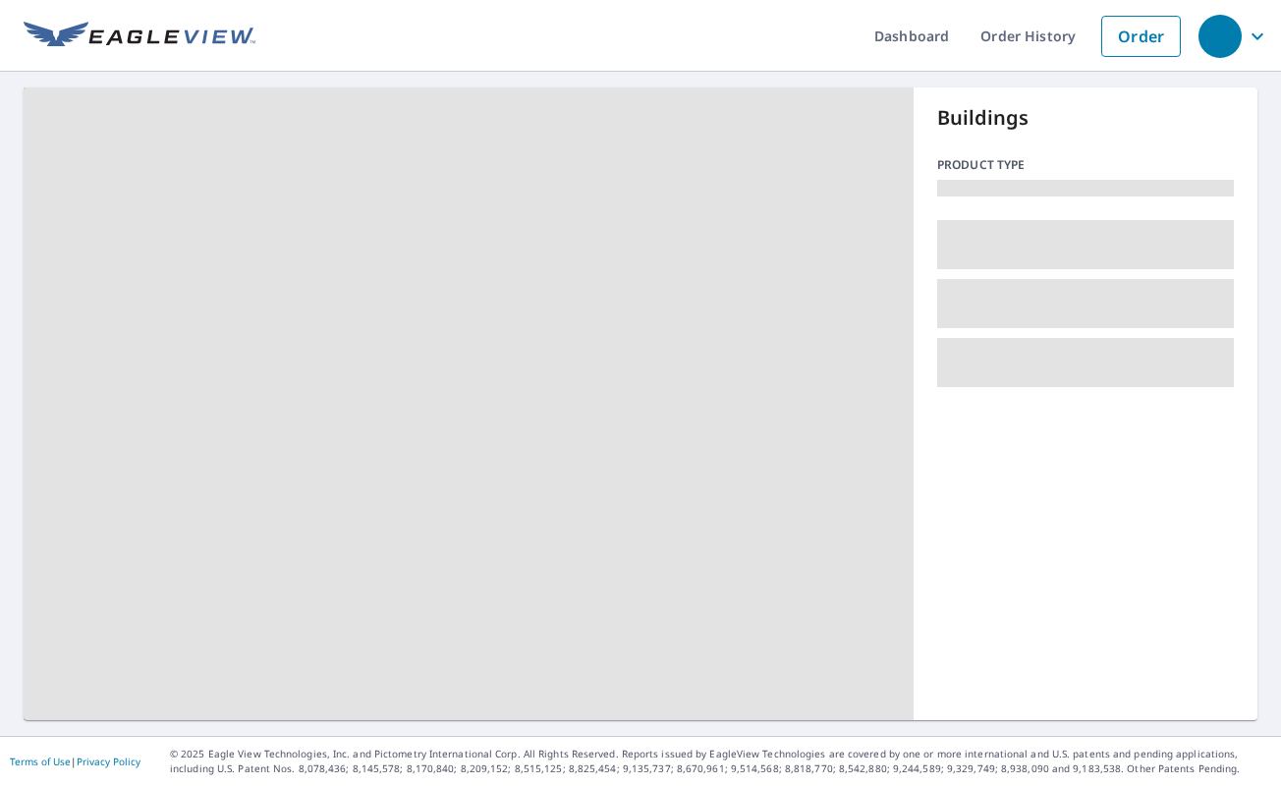 The image size is (1281, 786). I want to click on a: Order, so click(1140, 36).